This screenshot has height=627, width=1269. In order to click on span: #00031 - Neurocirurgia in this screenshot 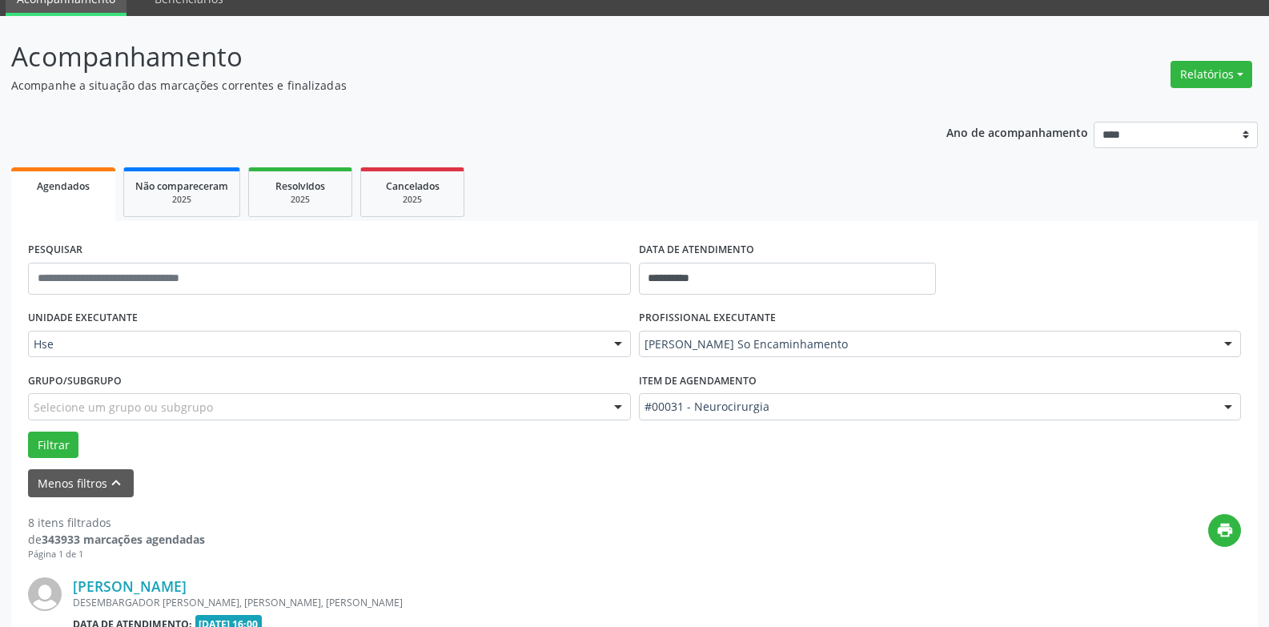, I will do `click(926, 407)`.